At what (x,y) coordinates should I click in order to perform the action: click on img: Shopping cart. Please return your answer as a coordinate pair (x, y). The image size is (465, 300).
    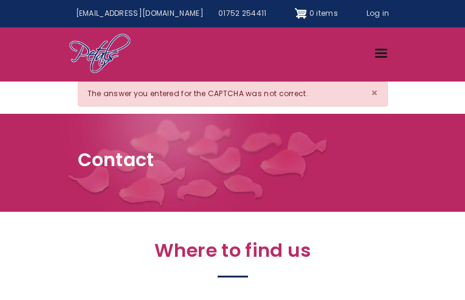
    Looking at the image, I should click on (301, 13).